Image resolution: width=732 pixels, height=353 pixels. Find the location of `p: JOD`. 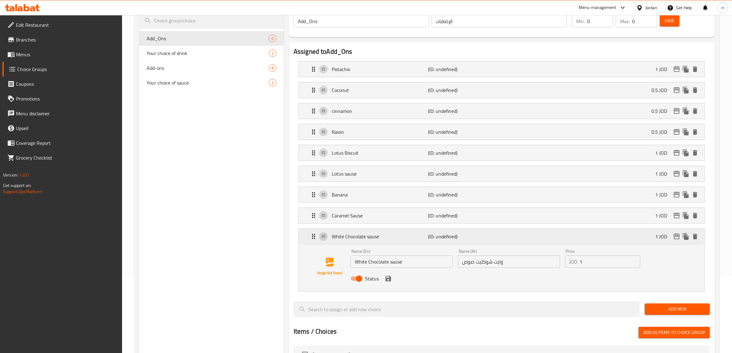

p: JOD is located at coordinates (574, 262).